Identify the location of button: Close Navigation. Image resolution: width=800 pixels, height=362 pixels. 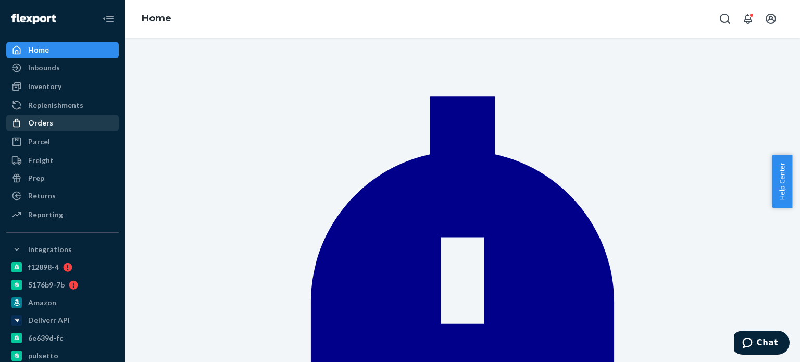
(108, 19).